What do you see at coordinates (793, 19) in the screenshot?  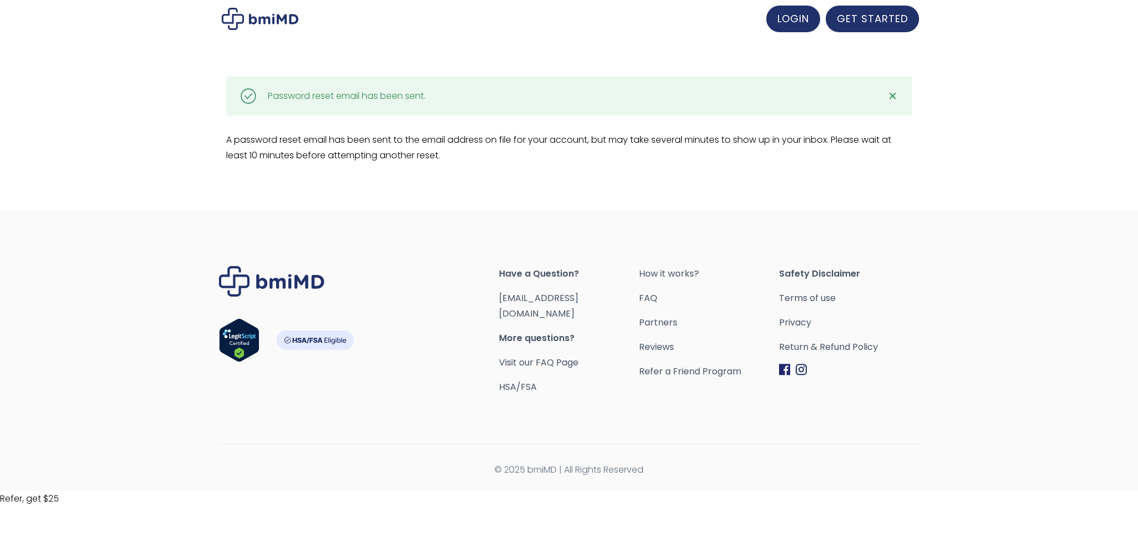 I see `a: LOGIN` at bounding box center [793, 19].